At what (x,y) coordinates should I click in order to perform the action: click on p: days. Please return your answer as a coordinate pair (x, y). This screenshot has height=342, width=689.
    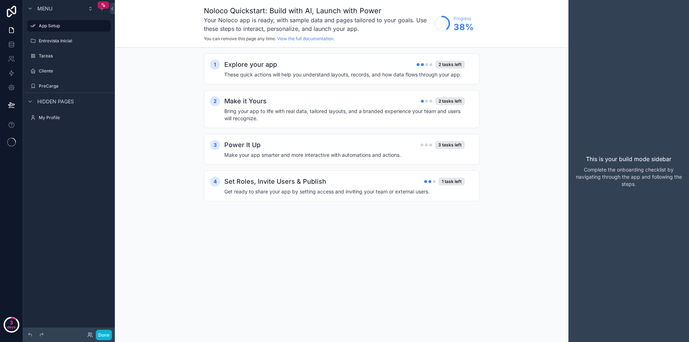
    Looking at the image, I should click on (11, 327).